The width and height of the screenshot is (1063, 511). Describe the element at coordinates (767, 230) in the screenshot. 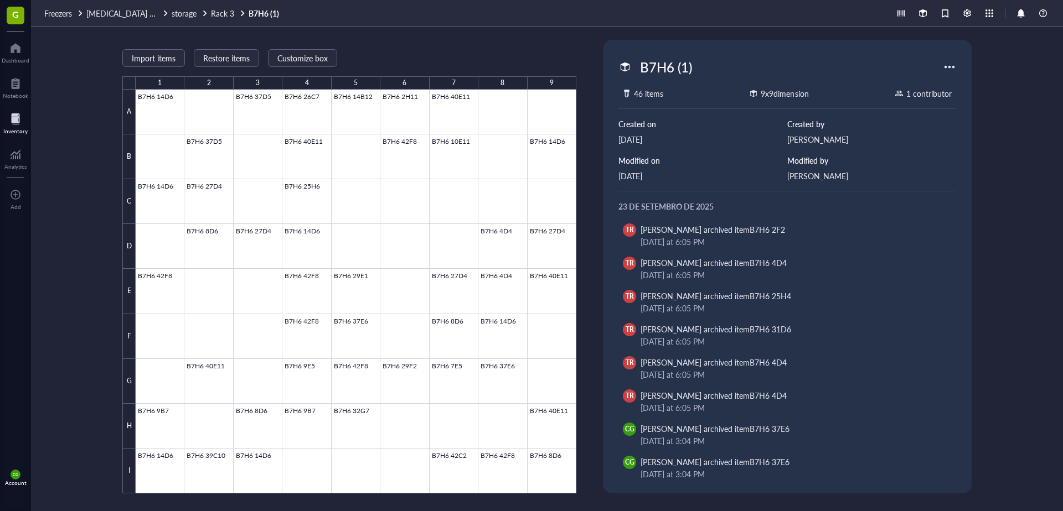

I see `div: B7H6 2F2` at that location.